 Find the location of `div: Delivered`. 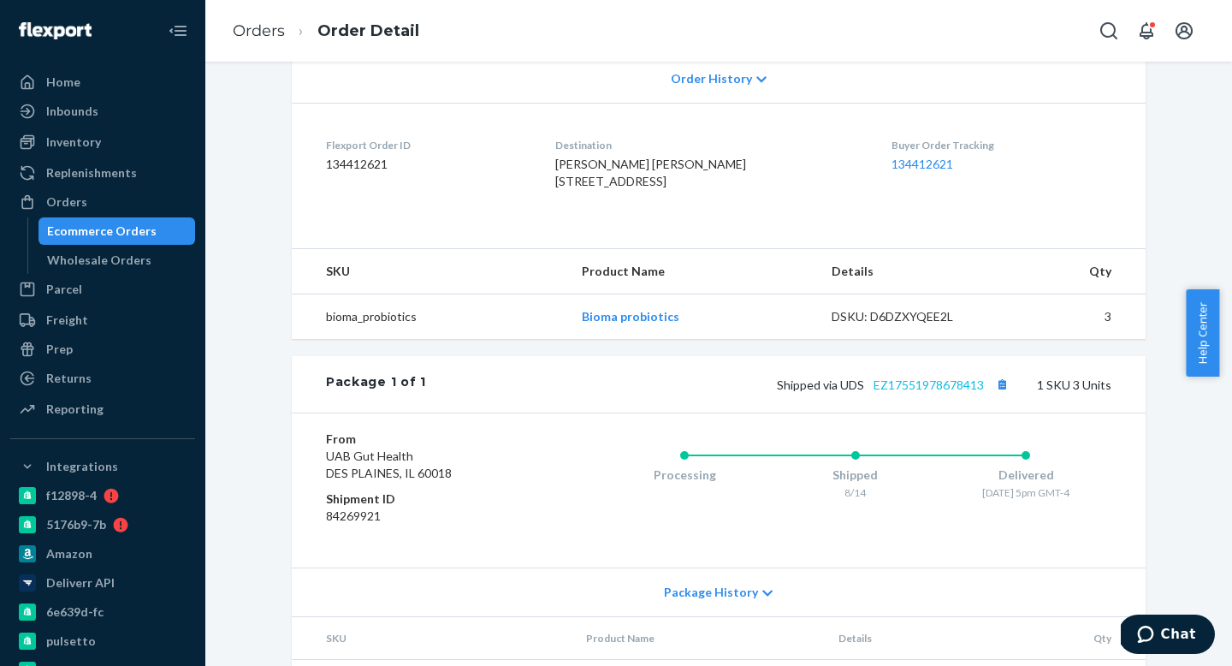

div: Delivered is located at coordinates (1026, 475).